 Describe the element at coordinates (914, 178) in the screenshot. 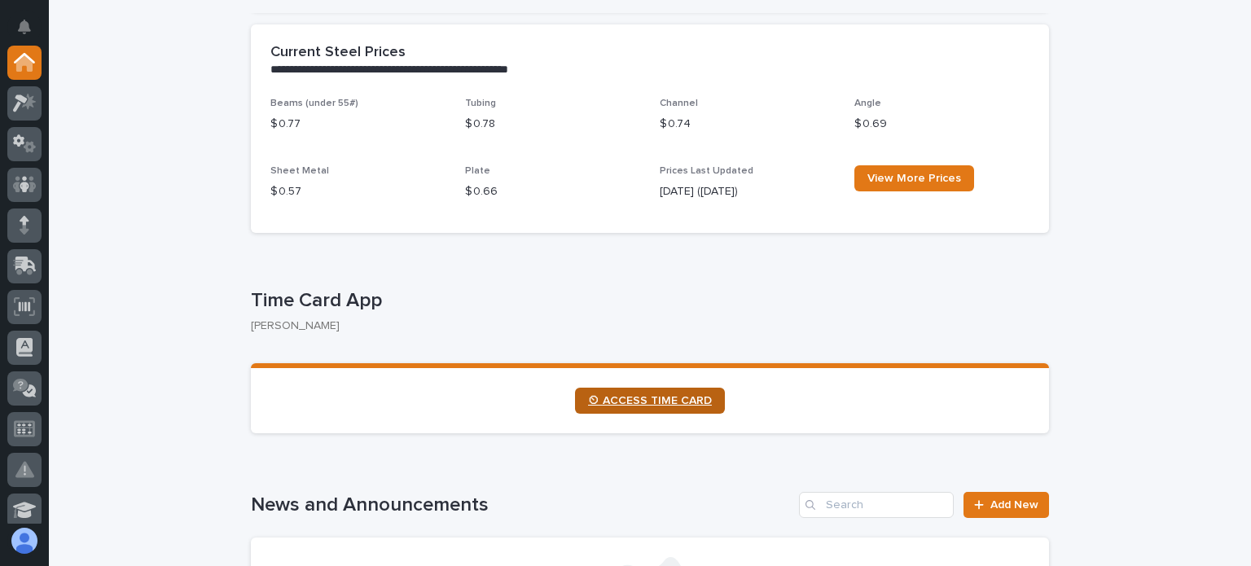

I see `a: View More Prices` at that location.